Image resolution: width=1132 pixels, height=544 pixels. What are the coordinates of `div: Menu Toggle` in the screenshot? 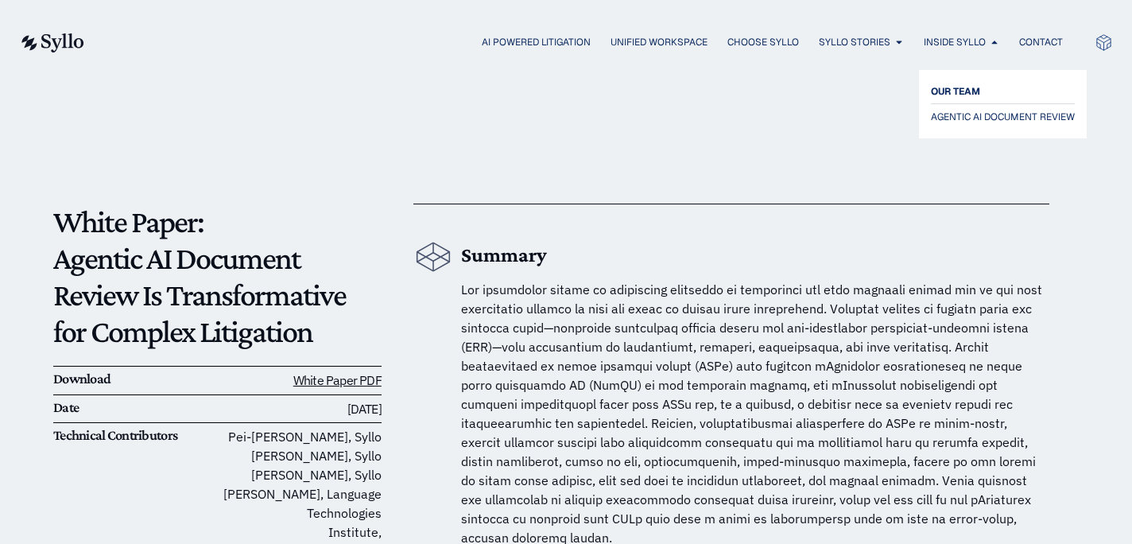 It's located at (589, 42).